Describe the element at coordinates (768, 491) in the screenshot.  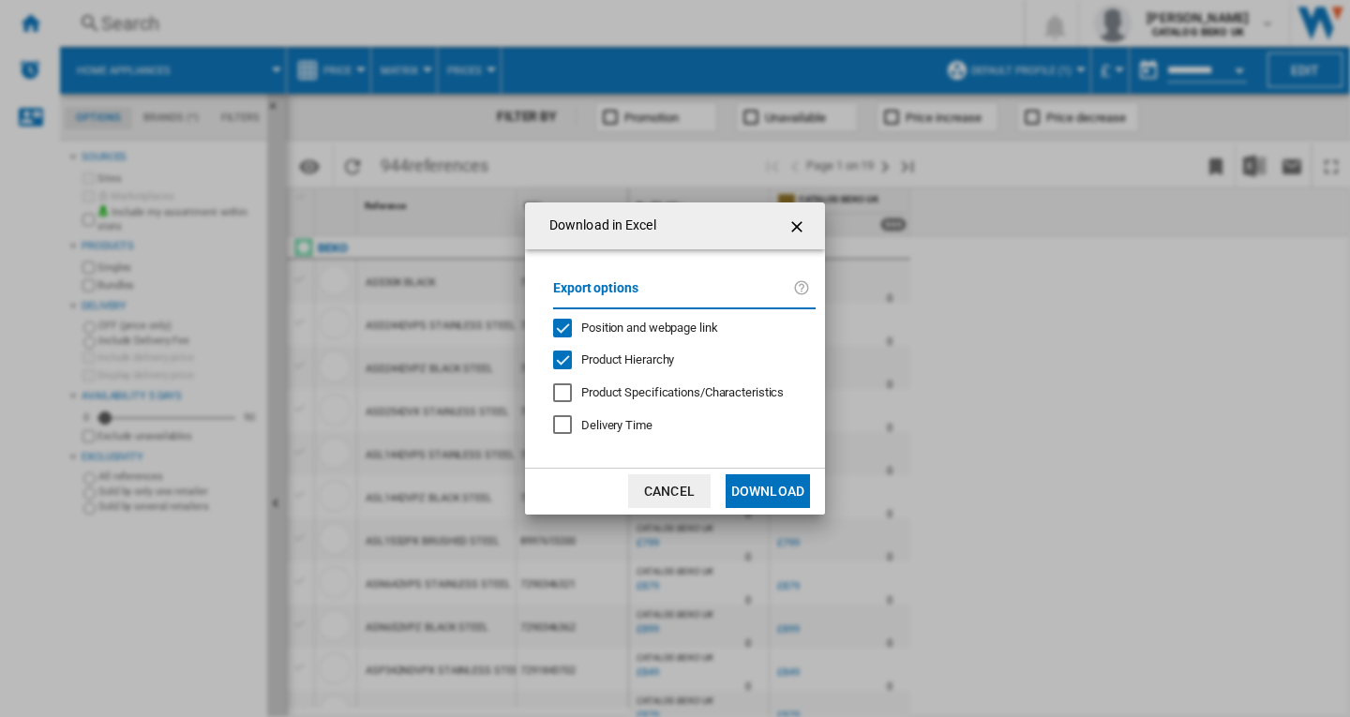
I see `button: Download` at that location.